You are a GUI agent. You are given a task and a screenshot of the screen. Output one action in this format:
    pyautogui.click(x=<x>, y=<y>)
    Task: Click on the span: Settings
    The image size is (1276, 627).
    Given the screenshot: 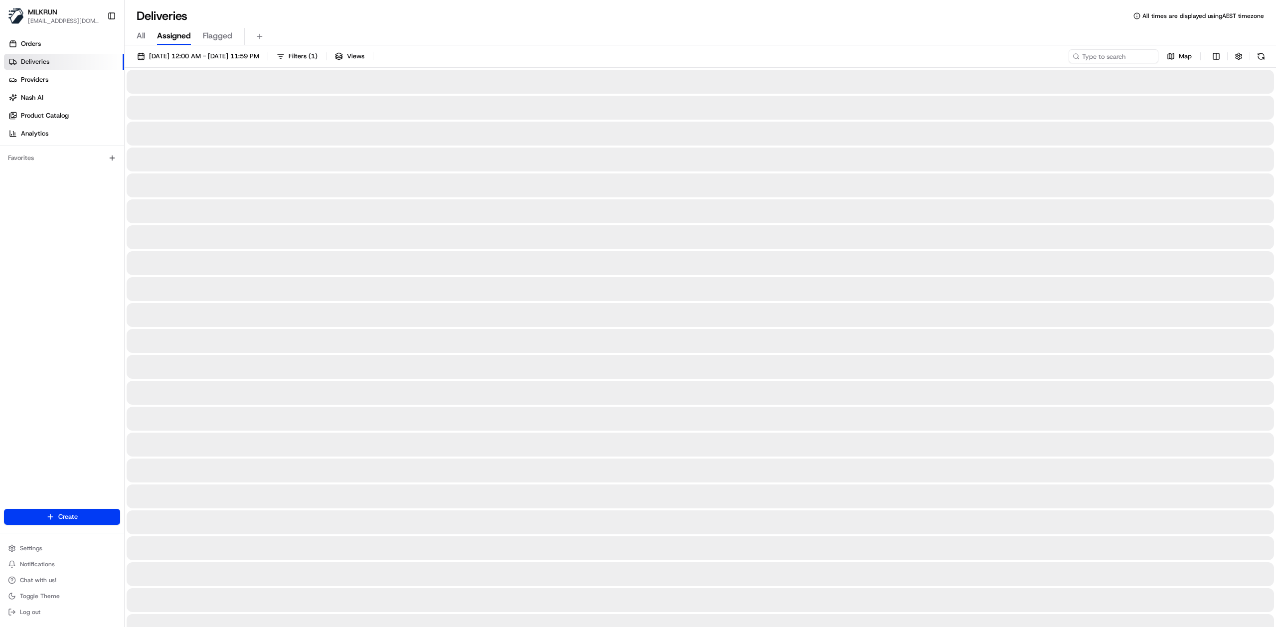 What is the action you would take?
    pyautogui.click(x=31, y=548)
    